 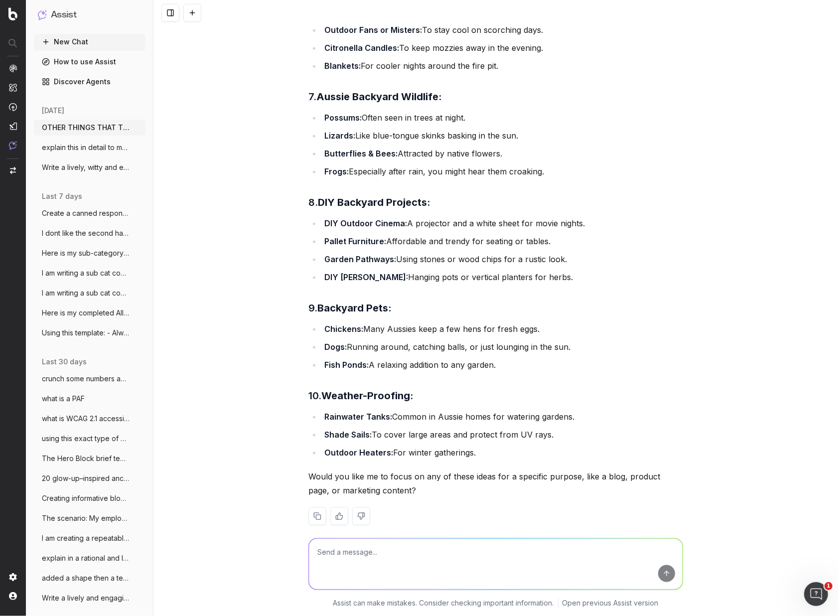 What do you see at coordinates (86, 558) in the screenshot?
I see `span: explain in a rational and logical manner` at bounding box center [86, 558].